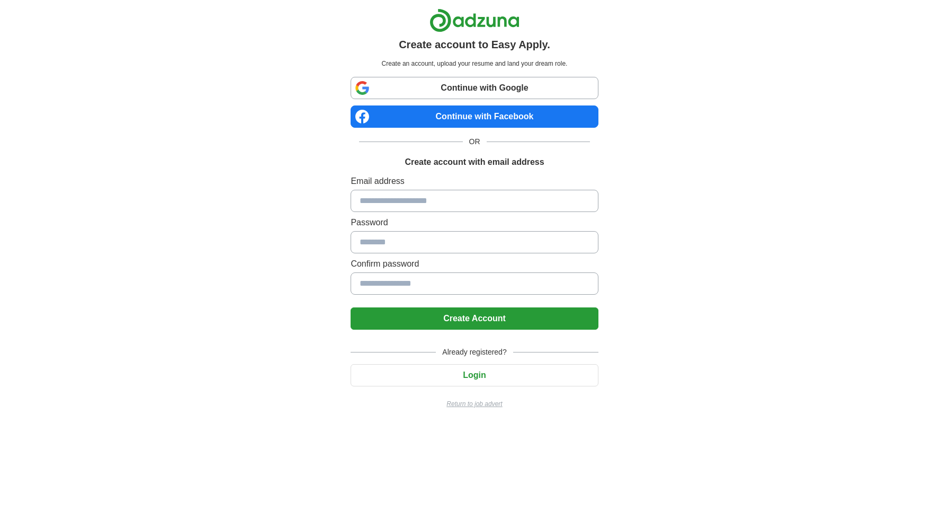  What do you see at coordinates (474, 223) in the screenshot?
I see `label: Password` at bounding box center [474, 223].